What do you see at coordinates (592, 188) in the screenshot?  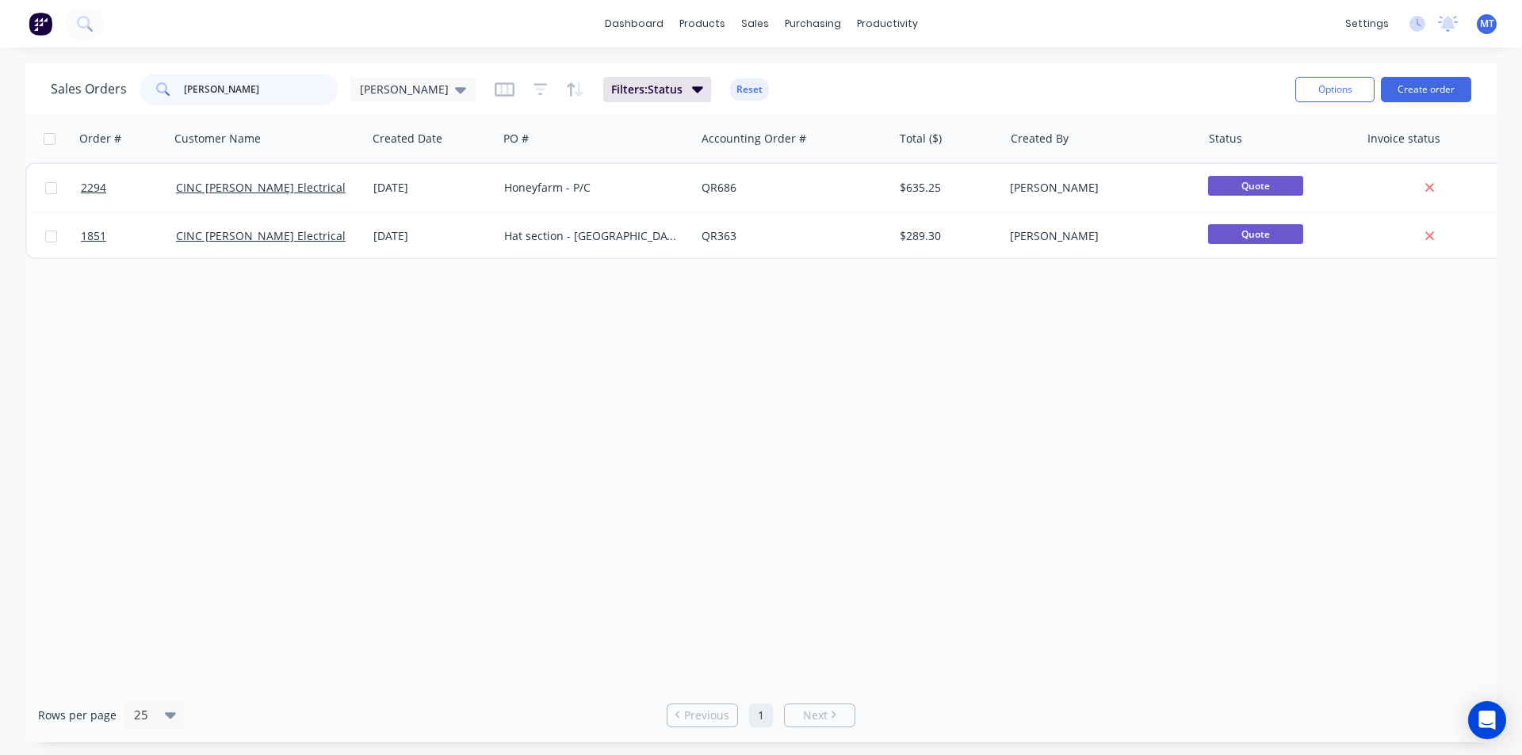 I see `div: Honeyfarm - P/C` at bounding box center [592, 188].